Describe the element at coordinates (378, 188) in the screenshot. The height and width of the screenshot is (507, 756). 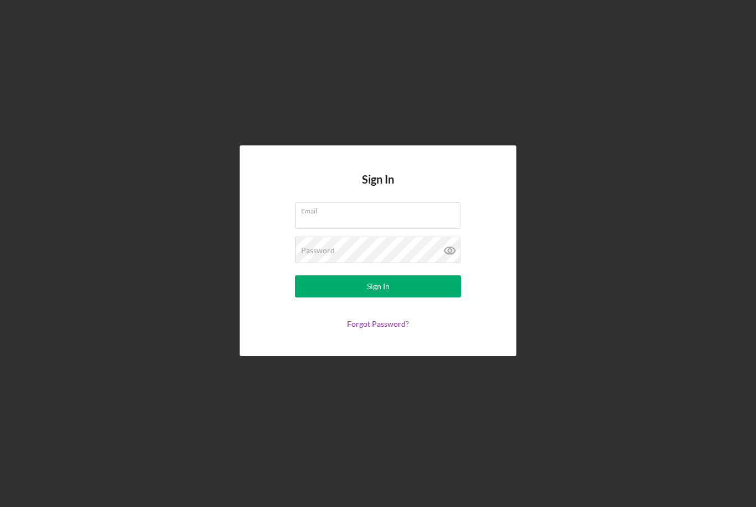
I see `h4: Sign In` at that location.